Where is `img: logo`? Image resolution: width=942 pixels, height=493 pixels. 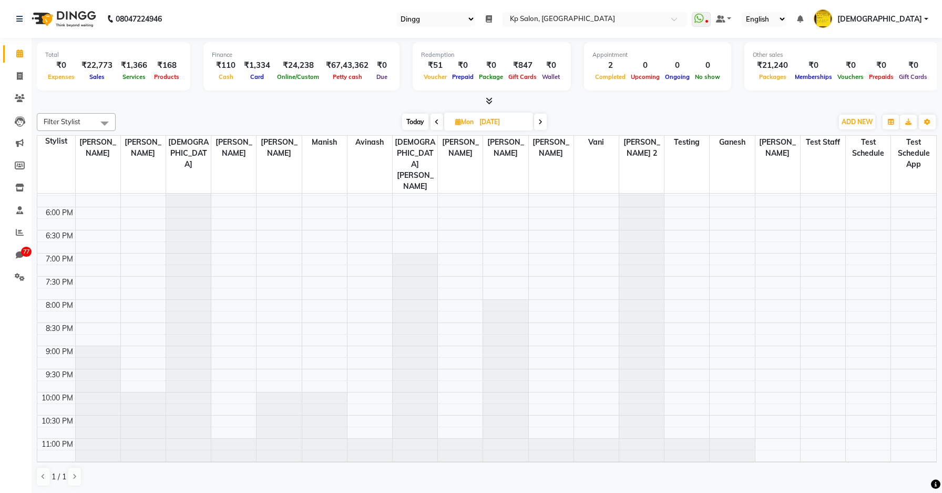 img: logo is located at coordinates (63, 19).